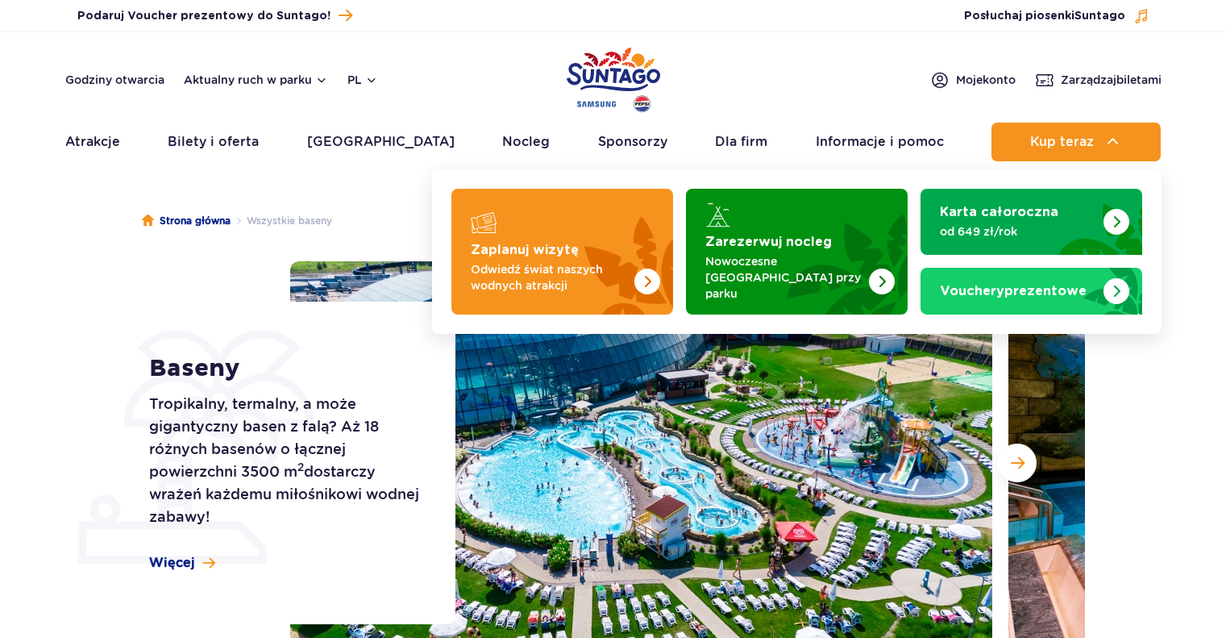 This screenshot has width=1226, height=638. What do you see at coordinates (1031, 222) in the screenshot?
I see `a: Karta całoroczna` at bounding box center [1031, 222].